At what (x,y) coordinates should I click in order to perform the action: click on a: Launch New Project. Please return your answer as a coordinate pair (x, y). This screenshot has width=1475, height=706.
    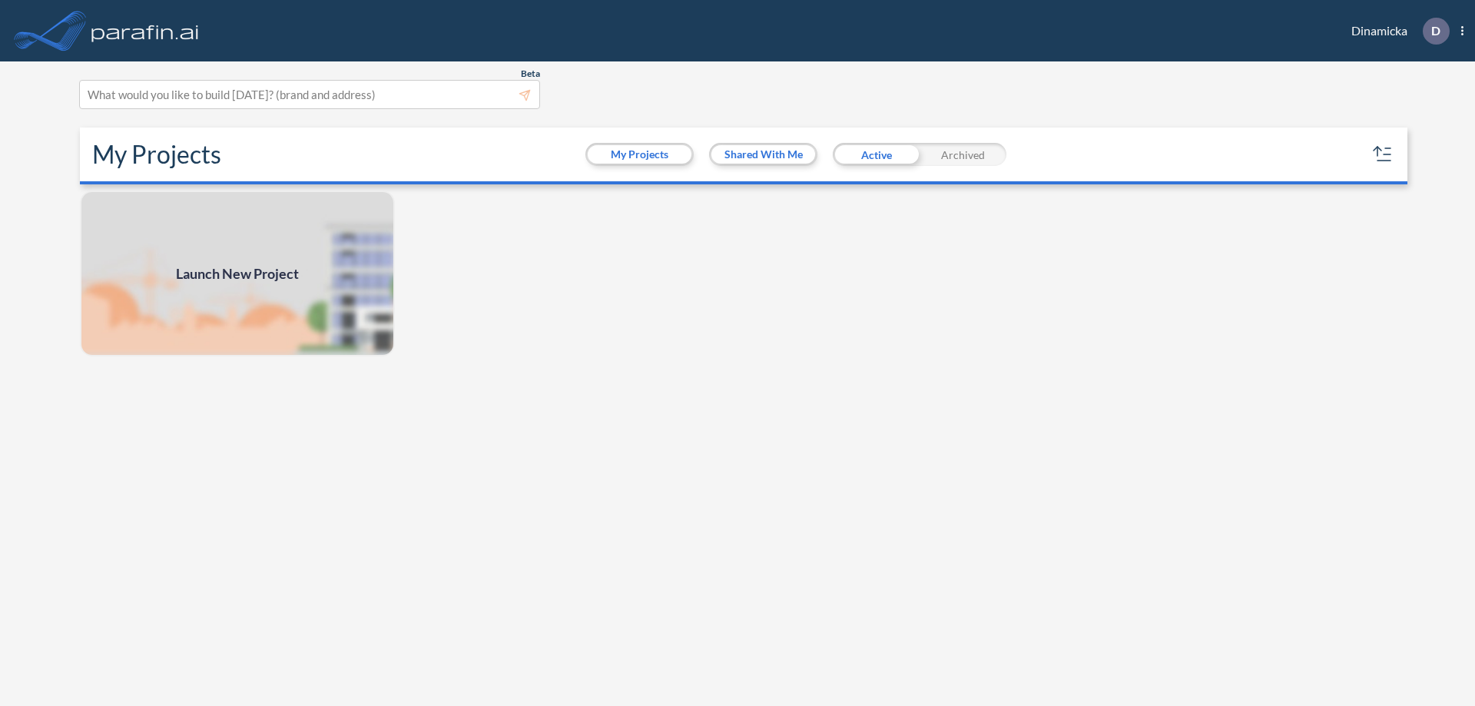
    Looking at the image, I should click on (237, 274).